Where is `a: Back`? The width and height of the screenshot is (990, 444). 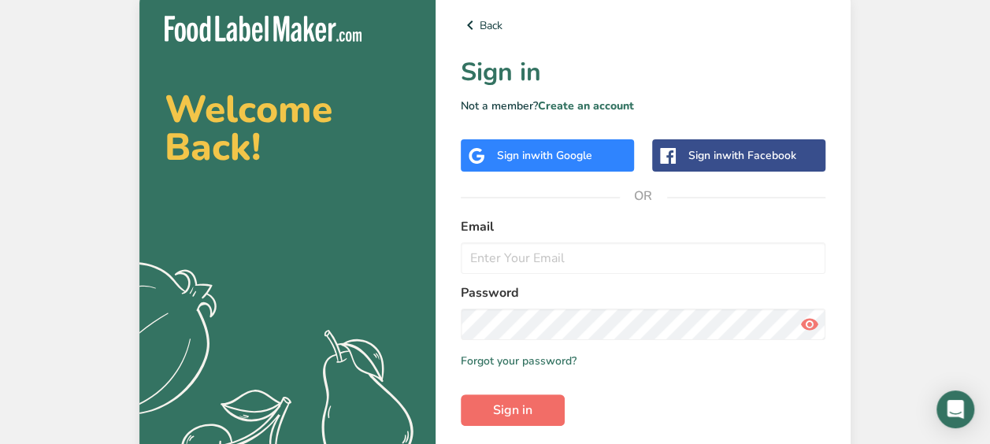
a: Back is located at coordinates (643, 25).